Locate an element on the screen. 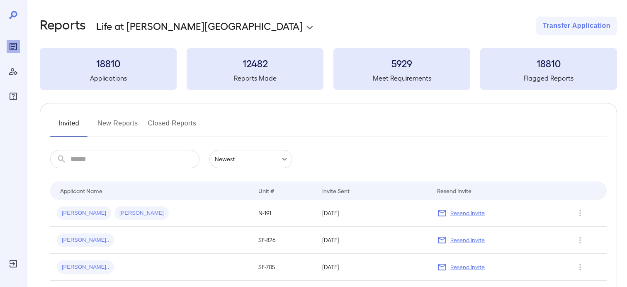  div: Unit # is located at coordinates (266, 190).